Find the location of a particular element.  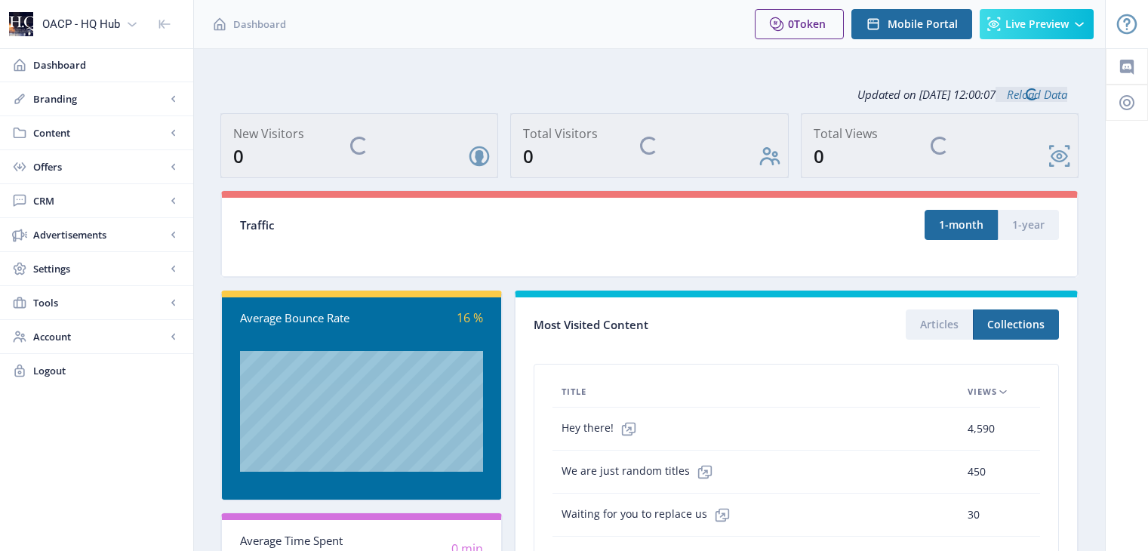

button: 0Token is located at coordinates (799, 24).